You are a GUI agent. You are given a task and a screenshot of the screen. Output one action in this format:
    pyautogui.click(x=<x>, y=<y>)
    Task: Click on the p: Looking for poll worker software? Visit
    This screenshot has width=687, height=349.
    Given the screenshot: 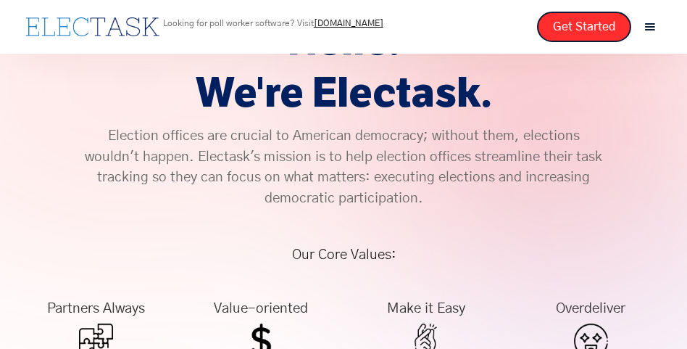 What is the action you would take?
    pyautogui.click(x=273, y=23)
    